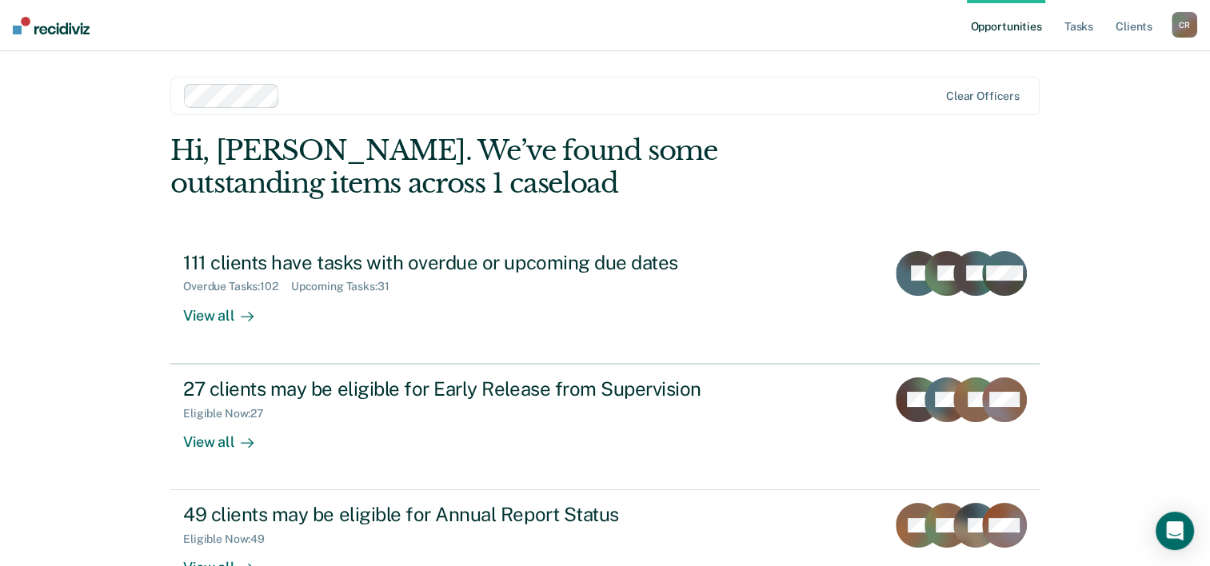 This screenshot has width=1210, height=566. Describe the element at coordinates (237, 286) in the screenshot. I see `div: Overdue Tasks : 102` at that location.